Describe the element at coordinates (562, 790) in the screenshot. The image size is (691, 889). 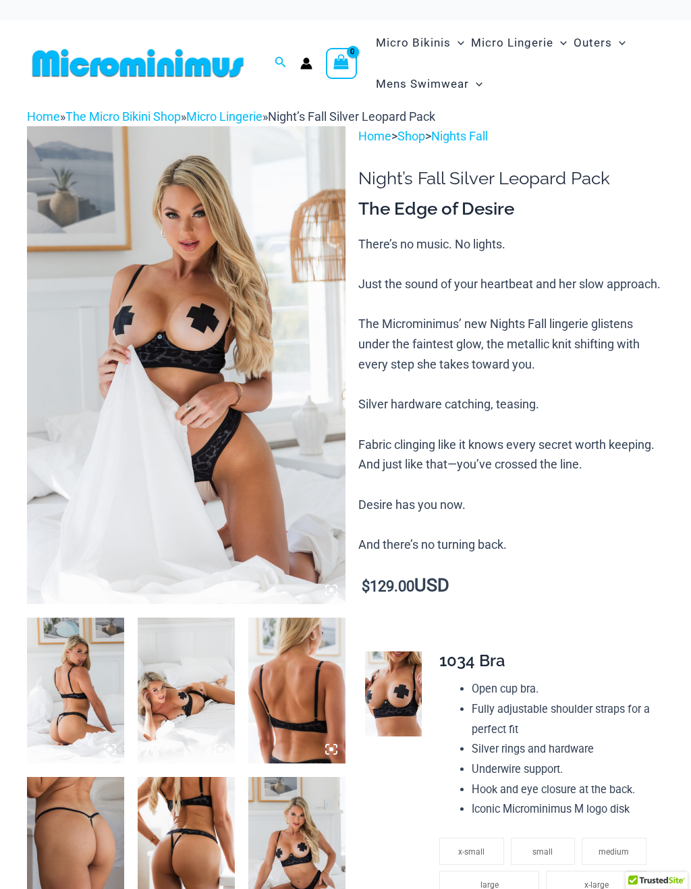
I see `li: Hook and eye closure at the back.` at that location.